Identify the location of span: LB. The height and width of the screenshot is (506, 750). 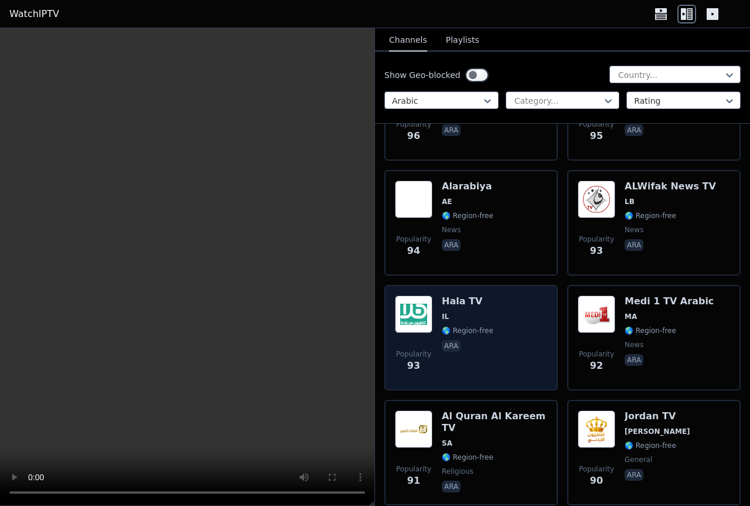
(629, 202).